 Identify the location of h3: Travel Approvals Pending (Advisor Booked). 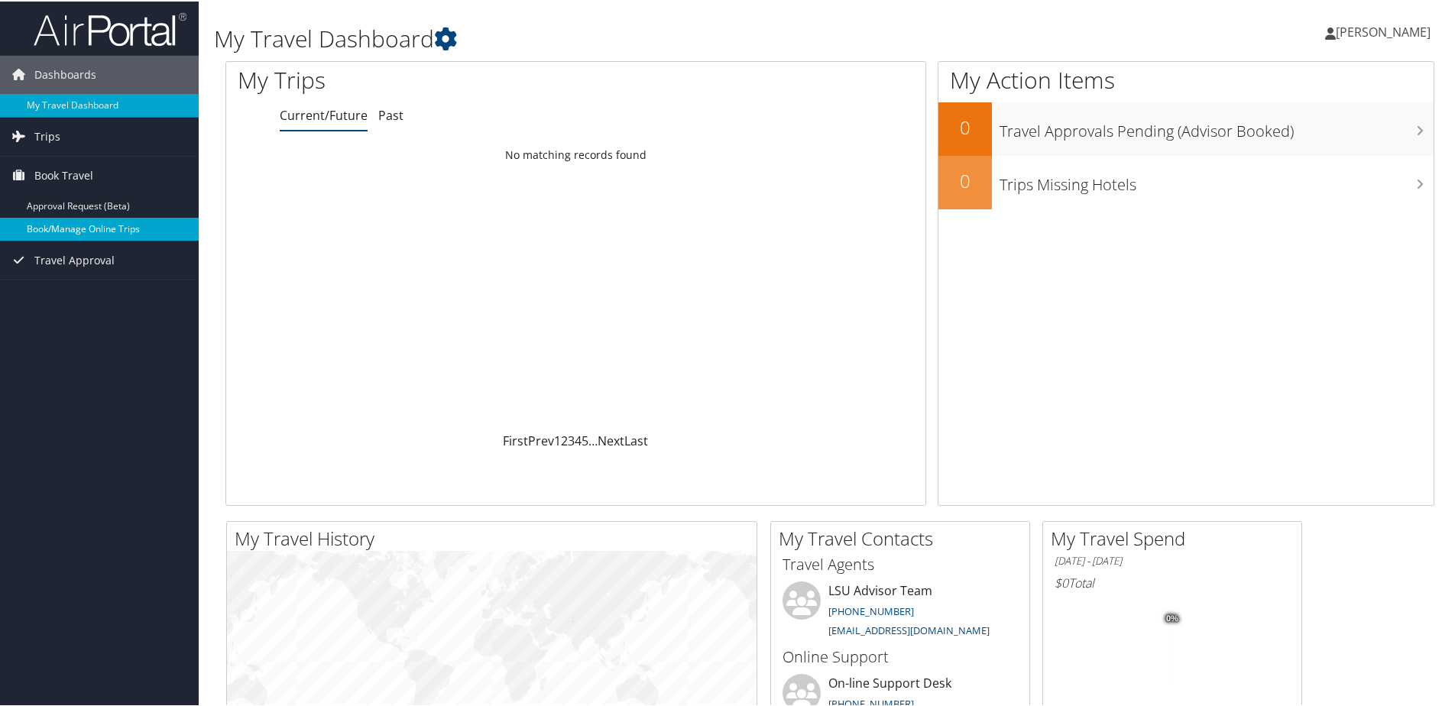
(1217, 126).